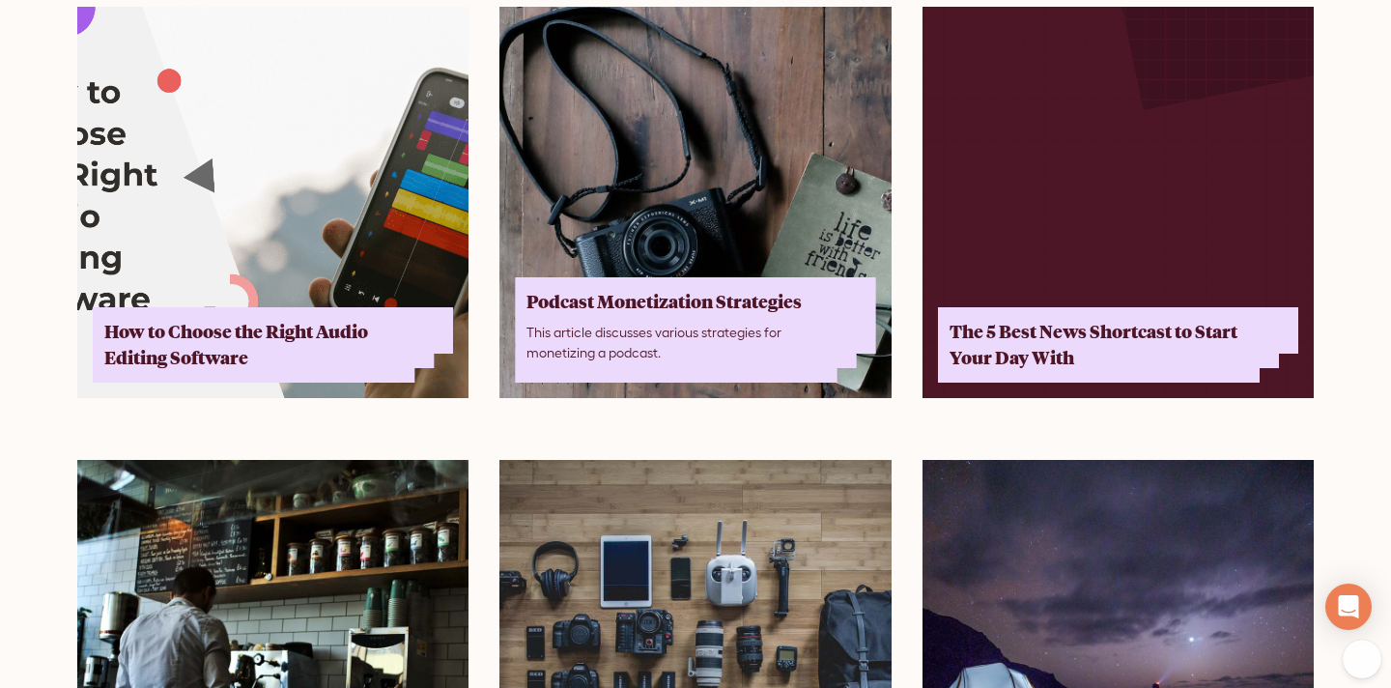 The height and width of the screenshot is (688, 1391). What do you see at coordinates (1349, 607) in the screenshot?
I see `div: Open Intercom Messenger` at bounding box center [1349, 607].